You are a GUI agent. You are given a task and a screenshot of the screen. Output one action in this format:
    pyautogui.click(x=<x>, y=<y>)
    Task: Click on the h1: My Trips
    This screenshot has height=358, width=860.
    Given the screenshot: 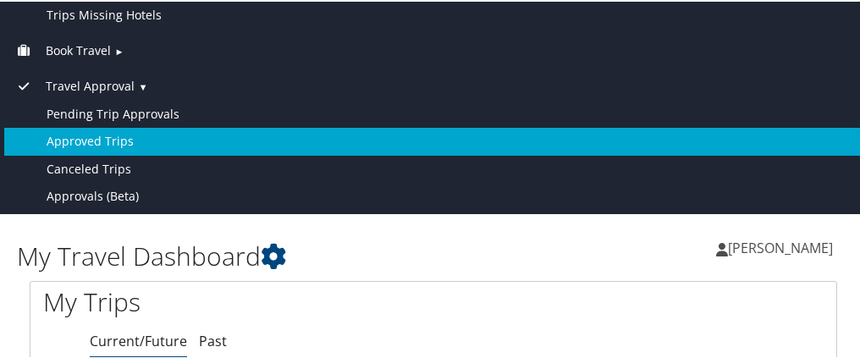 What is the action you would take?
    pyautogui.click(x=232, y=300)
    